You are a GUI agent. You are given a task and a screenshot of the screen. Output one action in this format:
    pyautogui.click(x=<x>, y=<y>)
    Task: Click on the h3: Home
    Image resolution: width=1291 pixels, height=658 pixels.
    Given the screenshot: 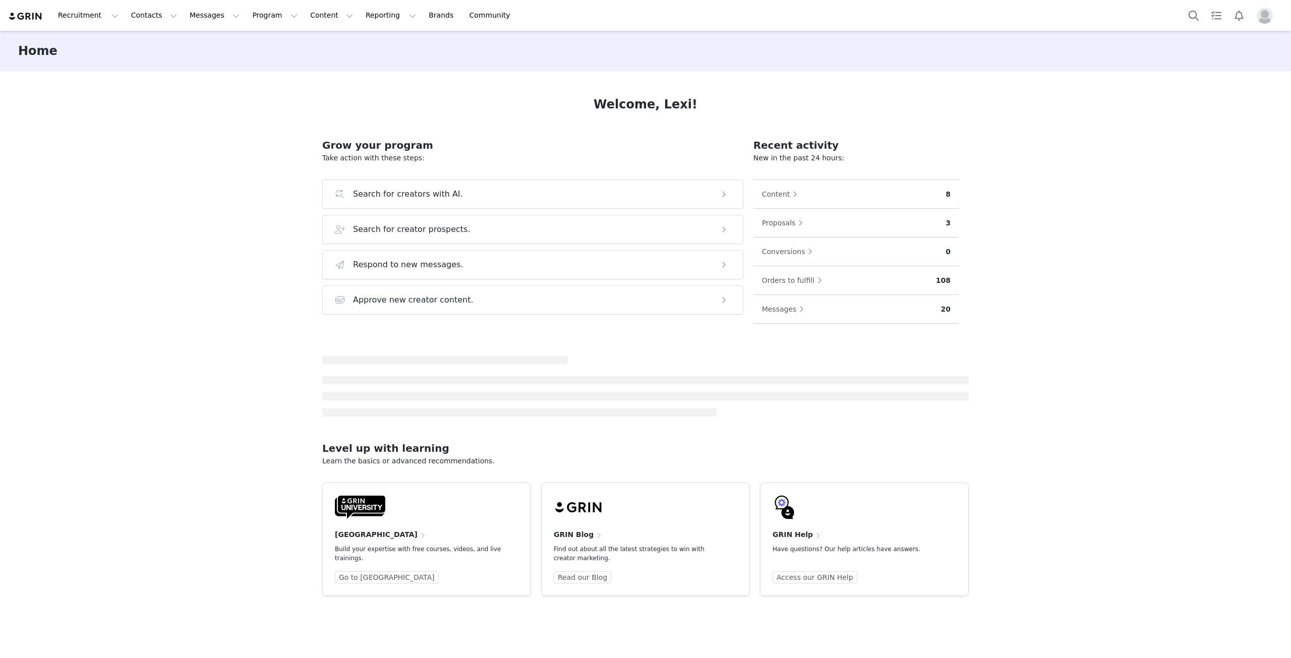 What is the action you would take?
    pyautogui.click(x=38, y=51)
    